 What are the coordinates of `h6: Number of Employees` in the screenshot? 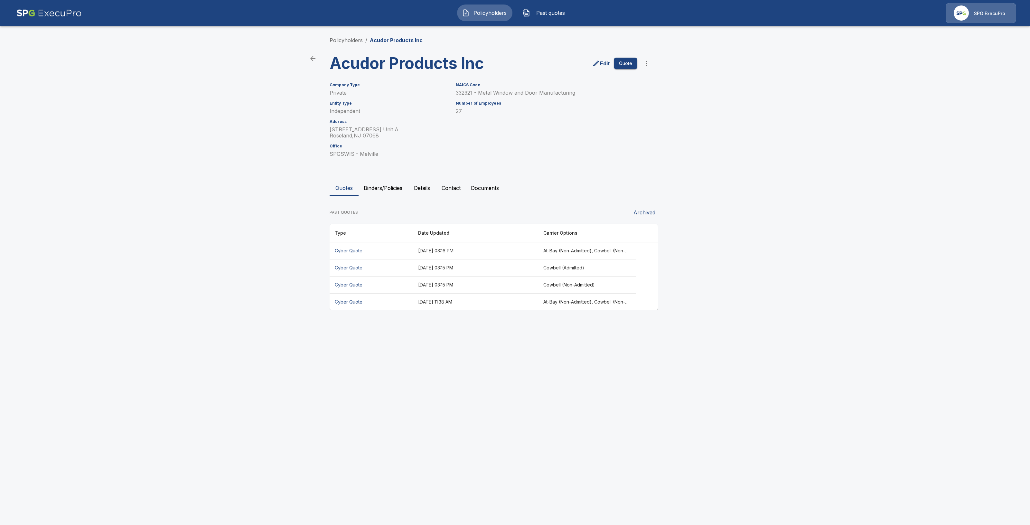 It's located at (547, 103).